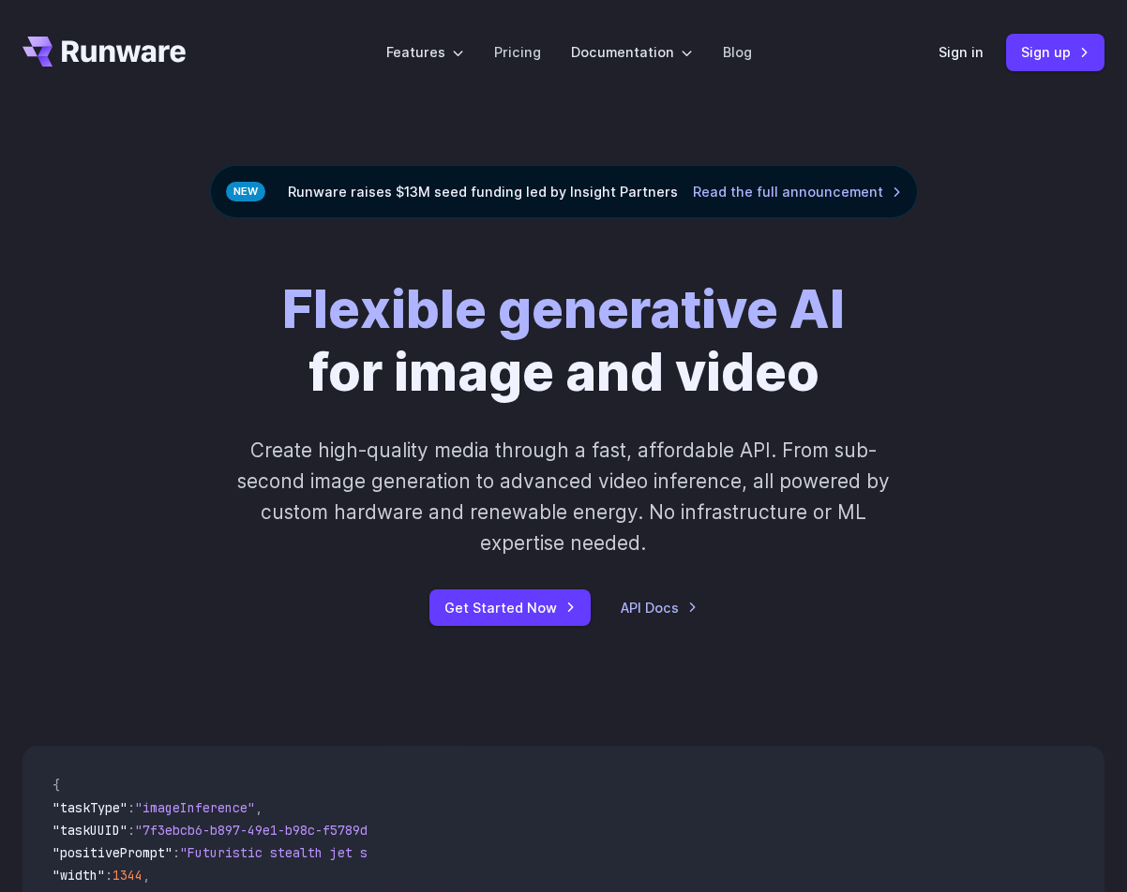 This screenshot has width=1127, height=892. I want to click on strong: Flexible generative AI, so click(563, 309).